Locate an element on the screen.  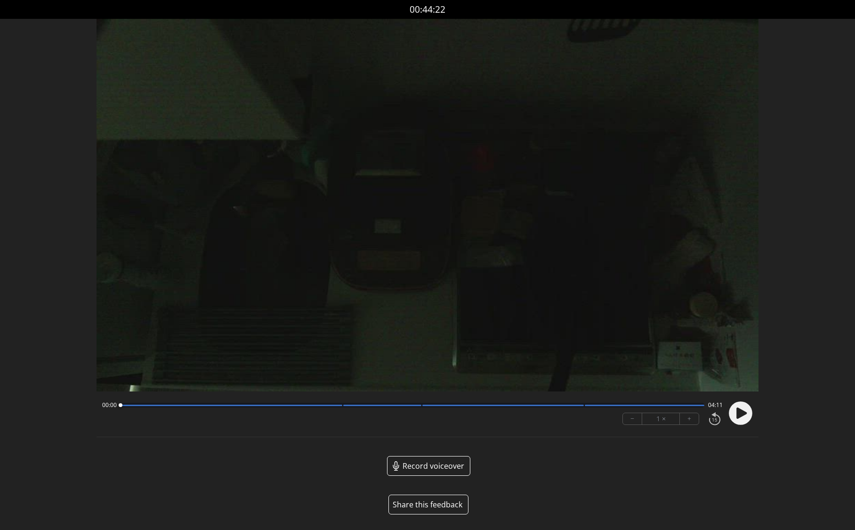
a: Record voiceover is located at coordinates (428, 466).